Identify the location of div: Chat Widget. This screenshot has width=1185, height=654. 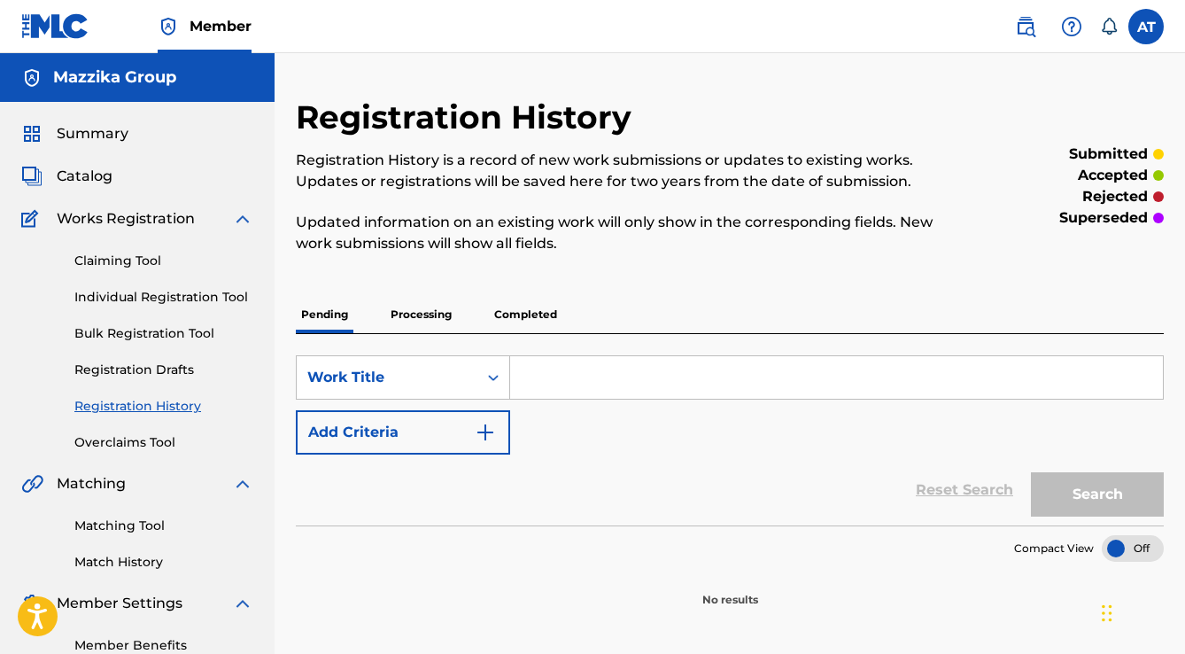
(1141, 611).